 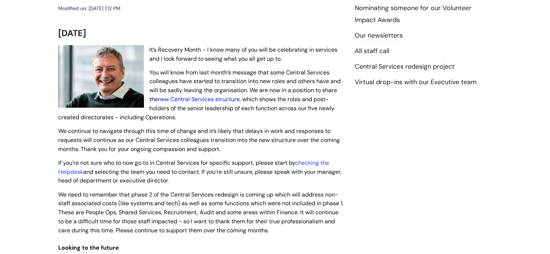 What do you see at coordinates (404, 67) in the screenshot?
I see `a: Central Services redesign project` at bounding box center [404, 67].